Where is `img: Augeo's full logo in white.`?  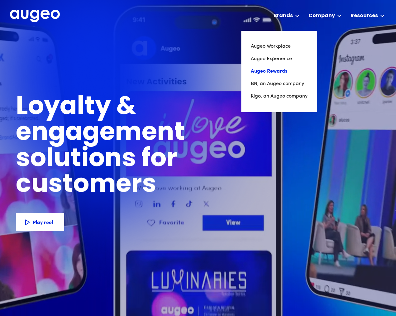 img: Augeo's full logo in white. is located at coordinates (35, 16).